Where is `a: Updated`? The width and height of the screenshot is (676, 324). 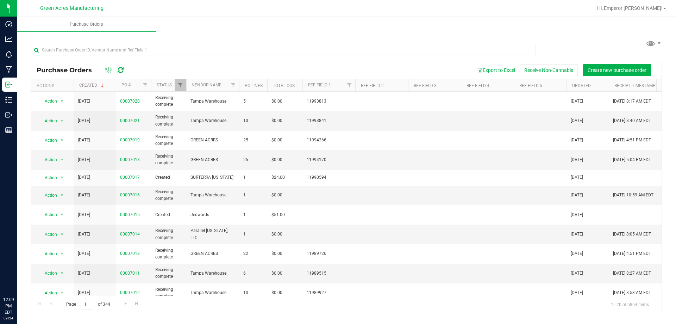 a: Updated is located at coordinates (581, 86).